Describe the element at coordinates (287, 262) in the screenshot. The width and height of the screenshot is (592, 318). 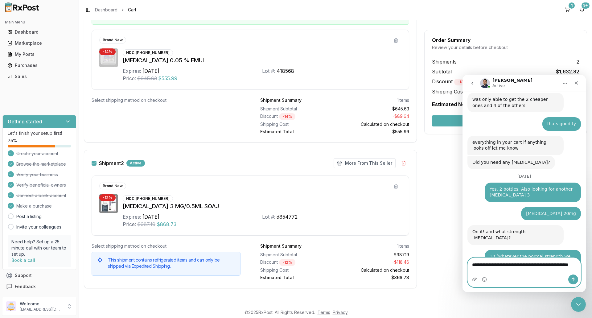
I see `div: - 12 %` at that location.